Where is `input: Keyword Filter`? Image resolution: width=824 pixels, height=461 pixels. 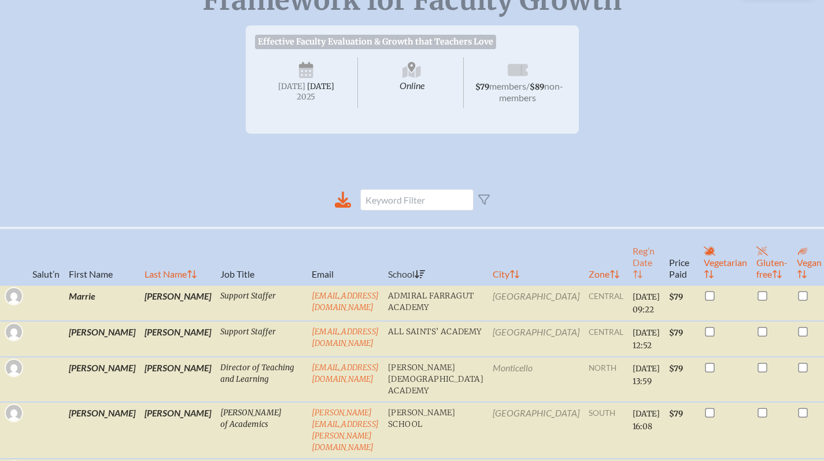
input: Keyword Filter is located at coordinates (417, 200).